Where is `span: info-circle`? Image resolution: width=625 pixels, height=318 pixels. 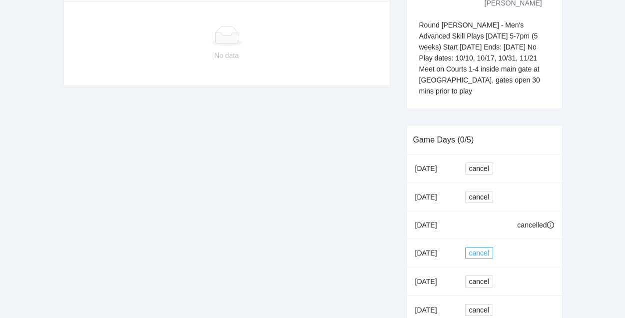
span: info-circle is located at coordinates (551, 225).